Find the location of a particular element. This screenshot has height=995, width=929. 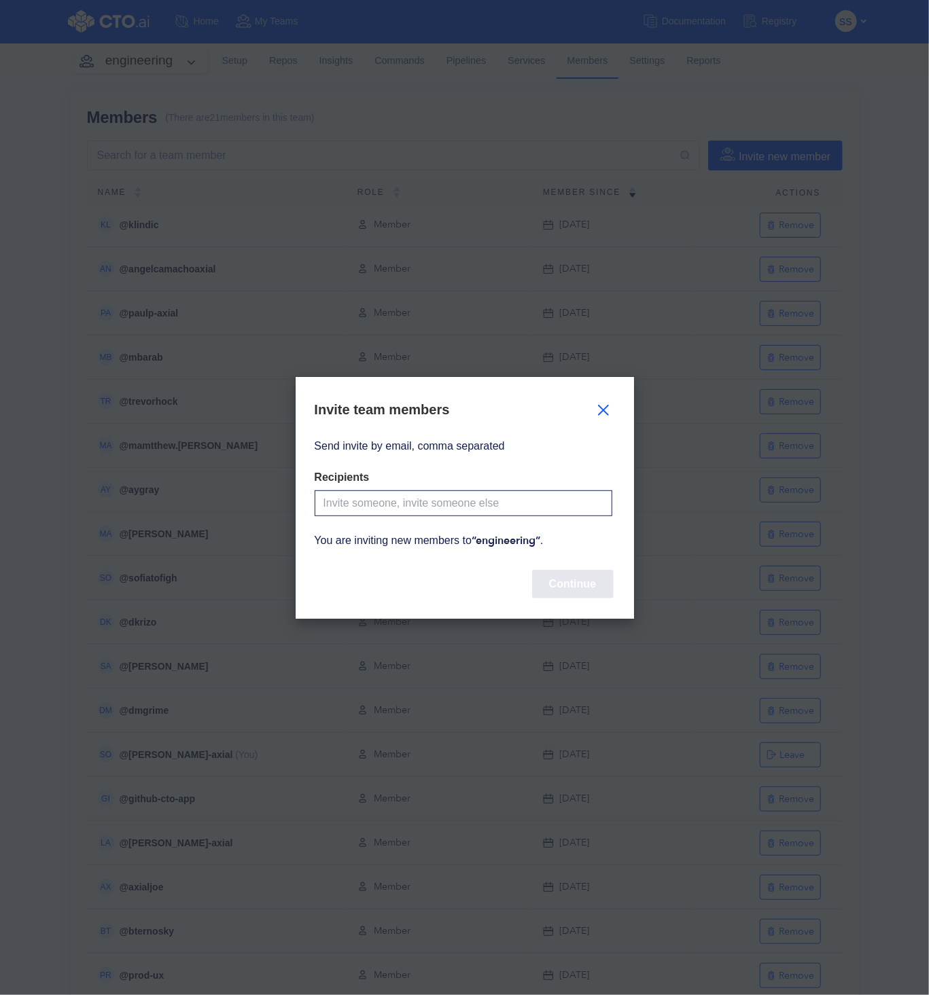

div: Invite team members is located at coordinates (382, 410).